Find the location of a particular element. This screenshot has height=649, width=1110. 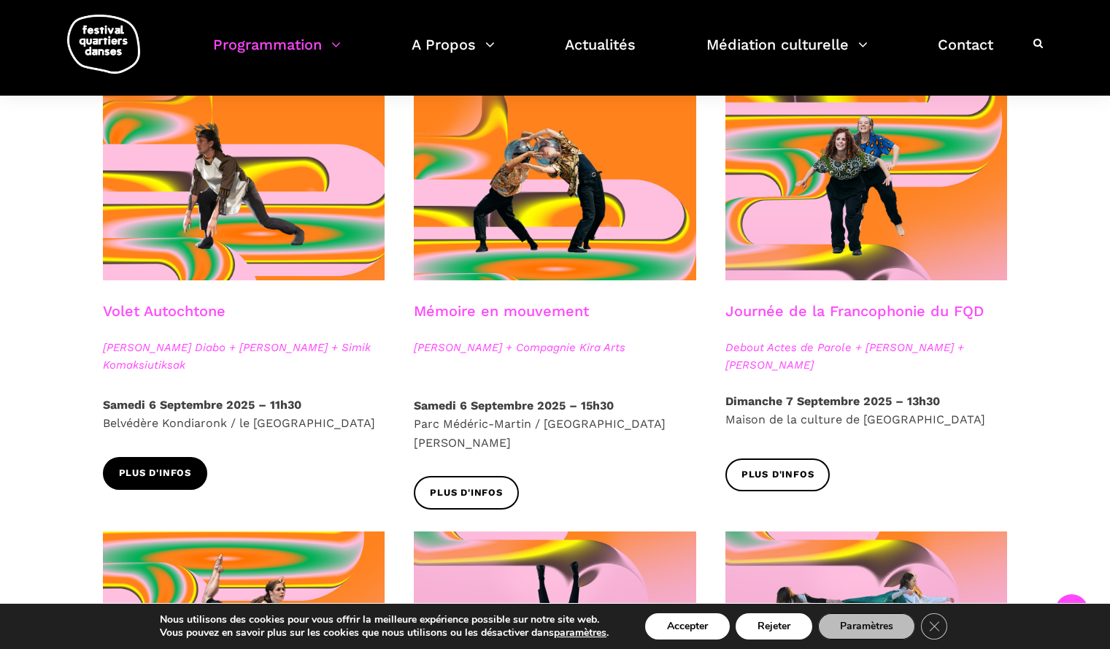

a: Actualités is located at coordinates (600, 53).